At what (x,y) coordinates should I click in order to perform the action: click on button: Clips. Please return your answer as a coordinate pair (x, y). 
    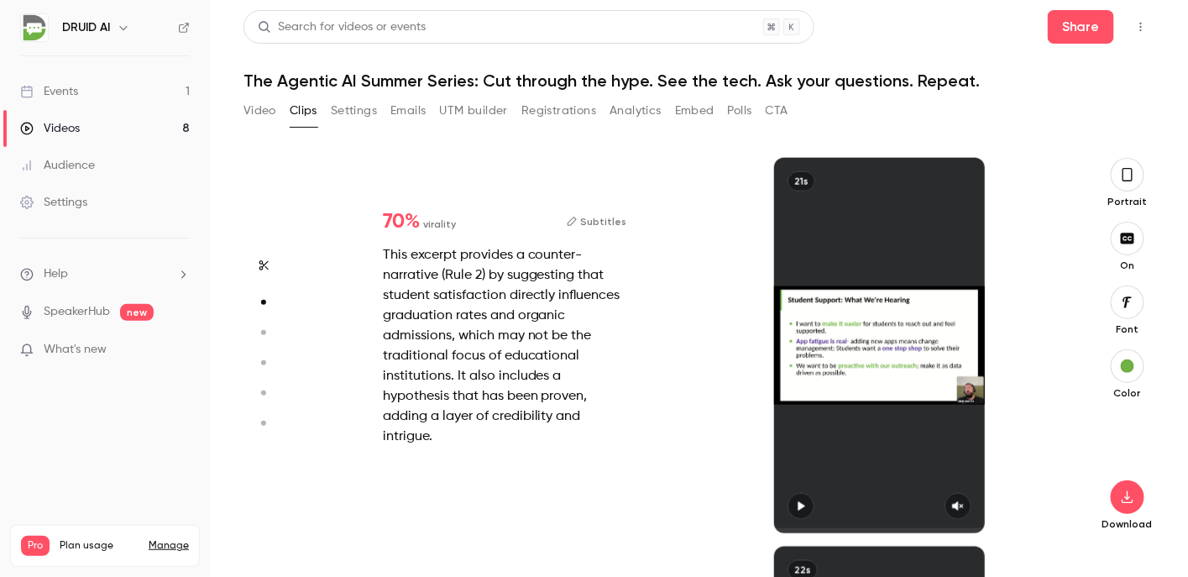
    Looking at the image, I should click on (303, 111).